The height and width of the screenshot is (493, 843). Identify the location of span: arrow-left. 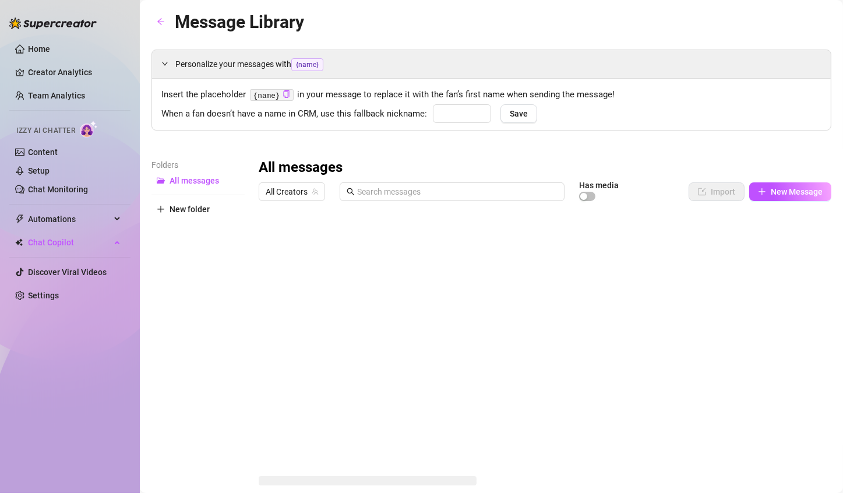
(161, 22).